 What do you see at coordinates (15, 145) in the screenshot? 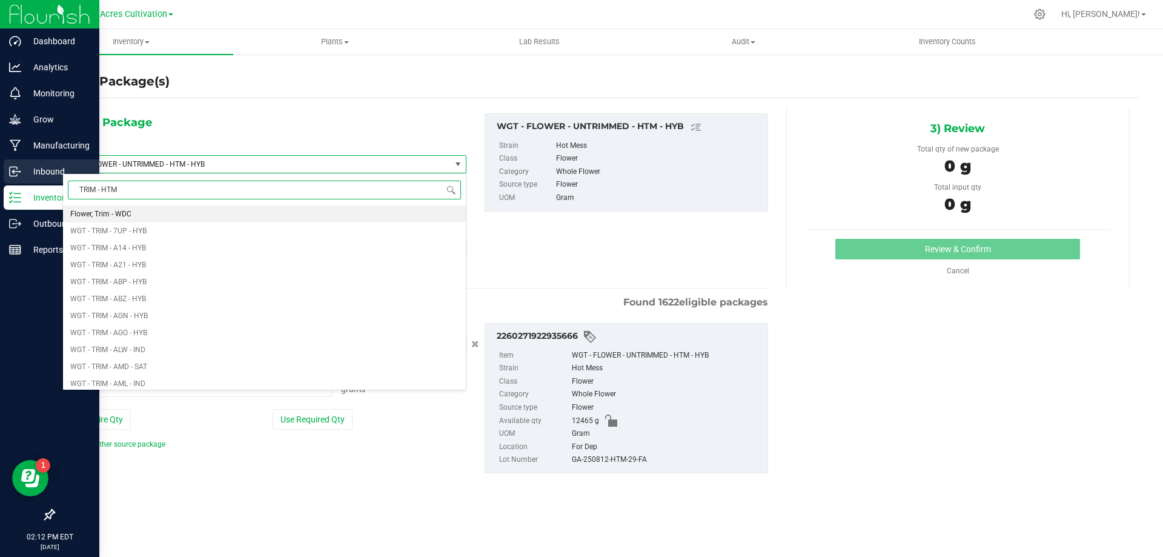
I see `inline-svg: Manufacturing` at bounding box center [15, 145].